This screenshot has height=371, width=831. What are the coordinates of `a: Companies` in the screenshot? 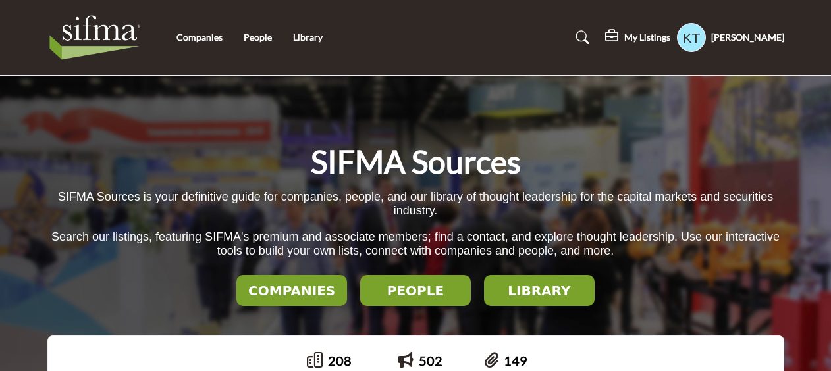 It's located at (200, 37).